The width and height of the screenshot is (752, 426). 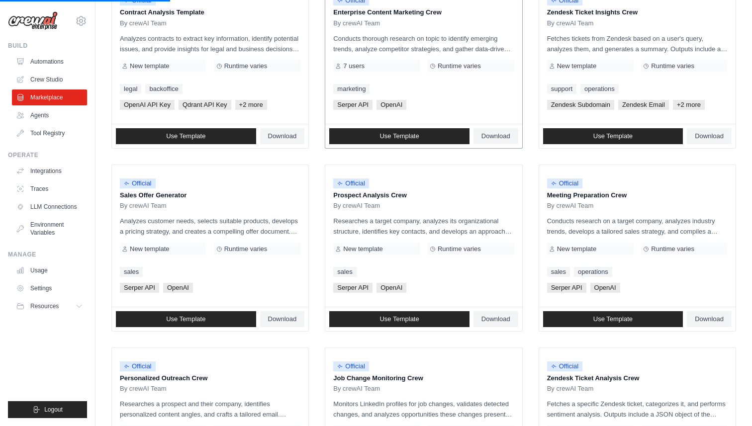 What do you see at coordinates (423, 226) in the screenshot?
I see `p: Researches a target company, analyzes its organizational structure, identifies key contacts, and ...` at bounding box center [423, 226].